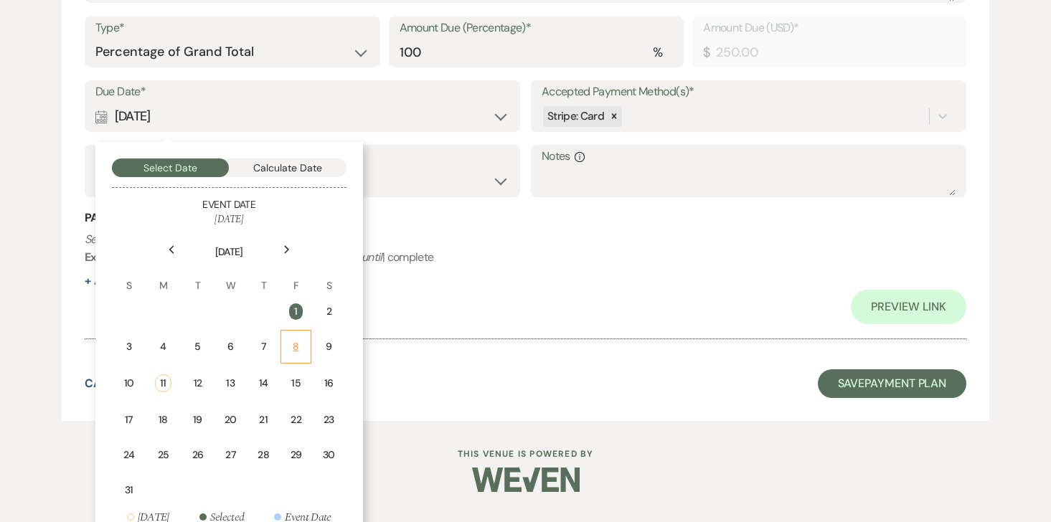  I want to click on div: 18, so click(163, 420).